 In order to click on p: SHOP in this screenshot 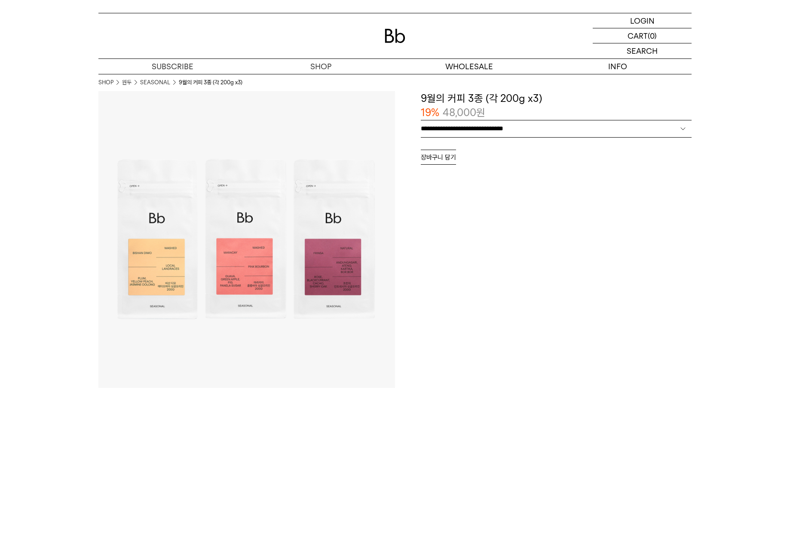, I will do `click(321, 66)`.